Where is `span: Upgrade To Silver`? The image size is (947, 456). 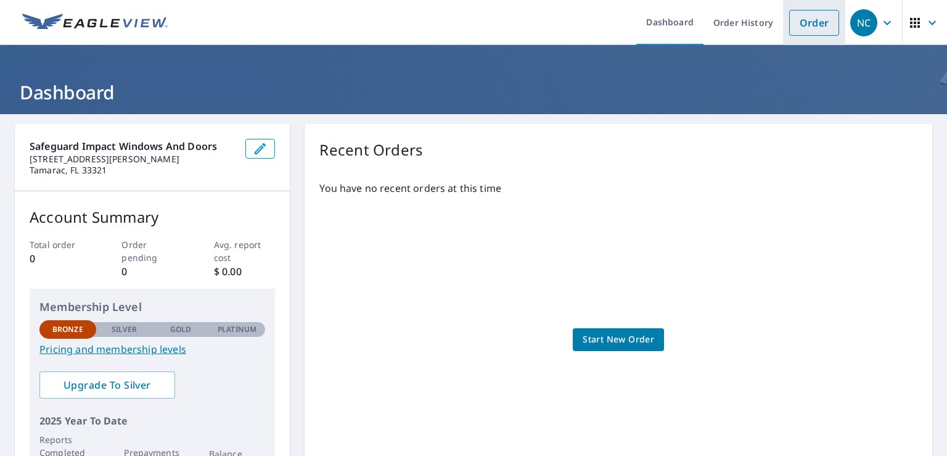
span: Upgrade To Silver is located at coordinates (107, 385).